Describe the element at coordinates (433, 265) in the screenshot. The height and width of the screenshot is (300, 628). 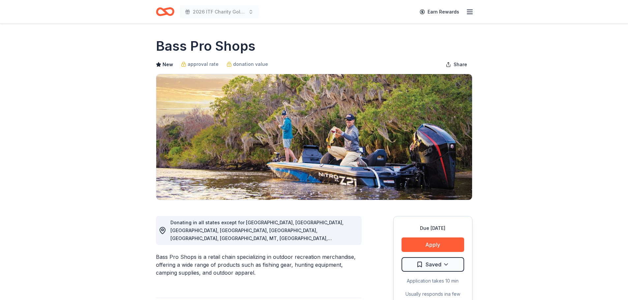
I see `span: Saved` at that location.